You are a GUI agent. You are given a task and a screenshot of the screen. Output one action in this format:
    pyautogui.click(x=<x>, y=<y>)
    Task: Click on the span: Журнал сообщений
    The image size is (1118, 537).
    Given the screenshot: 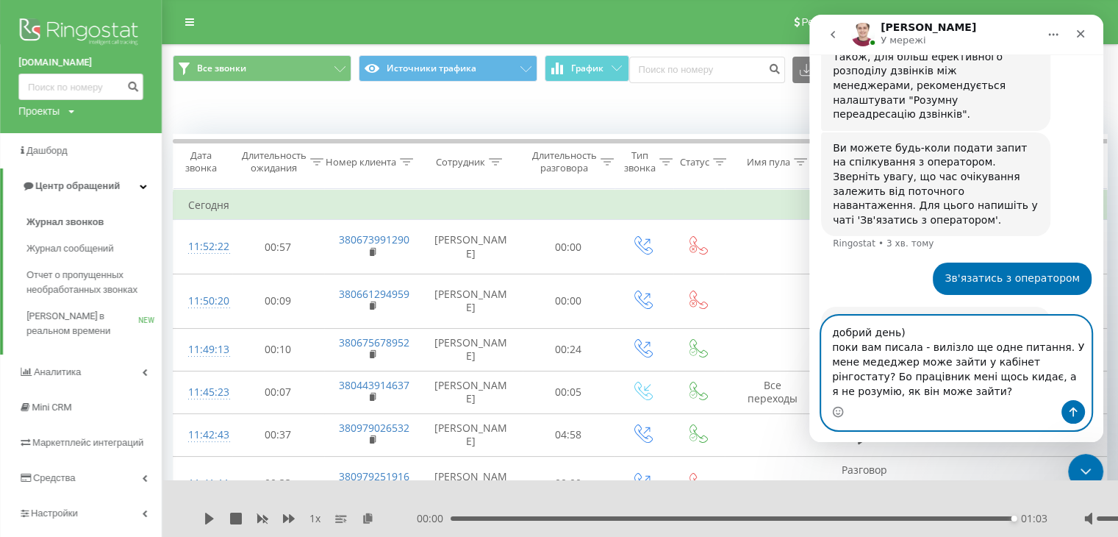 What is the action you would take?
    pyautogui.click(x=70, y=248)
    